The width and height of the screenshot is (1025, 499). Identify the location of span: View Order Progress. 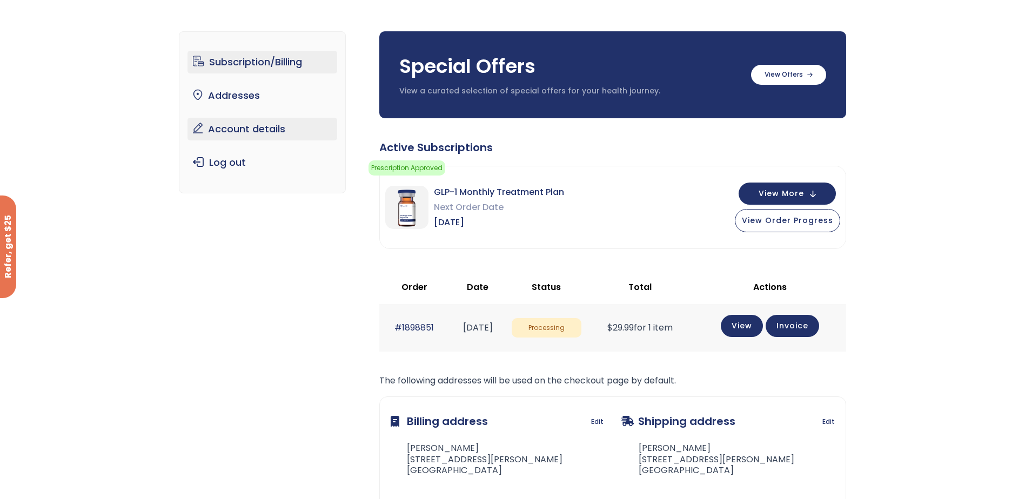
(787, 220).